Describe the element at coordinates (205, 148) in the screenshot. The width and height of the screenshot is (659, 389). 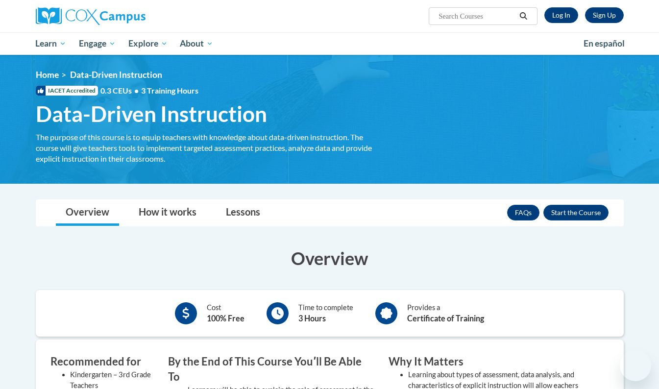
I see `div: The purpose of this course is to equip teachers with knowledge about data-driven instruction. The...` at that location.